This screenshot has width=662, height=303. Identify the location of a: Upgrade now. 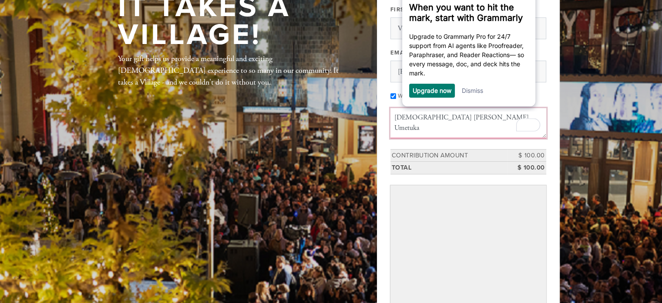
(34, 166).